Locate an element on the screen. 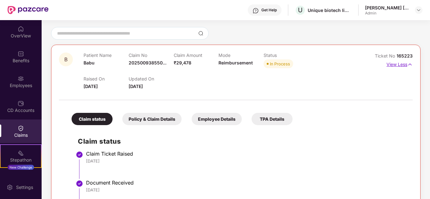  img: svg+xml;base64,PHN2ZyBpZD0iU2V0dGluZy0yMHgyMCIgeG1sbnM9Imh0dHA6Ly93d3cudzMub3JnLzIwMDAvc3ZnIiB3aW... is located at coordinates (10, 188).